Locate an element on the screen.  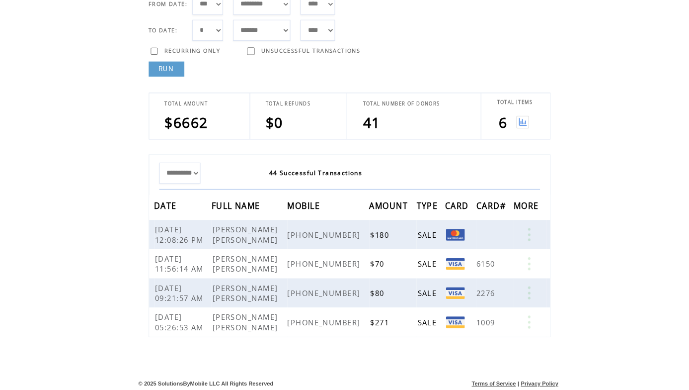
a: RUN is located at coordinates (164, 71).